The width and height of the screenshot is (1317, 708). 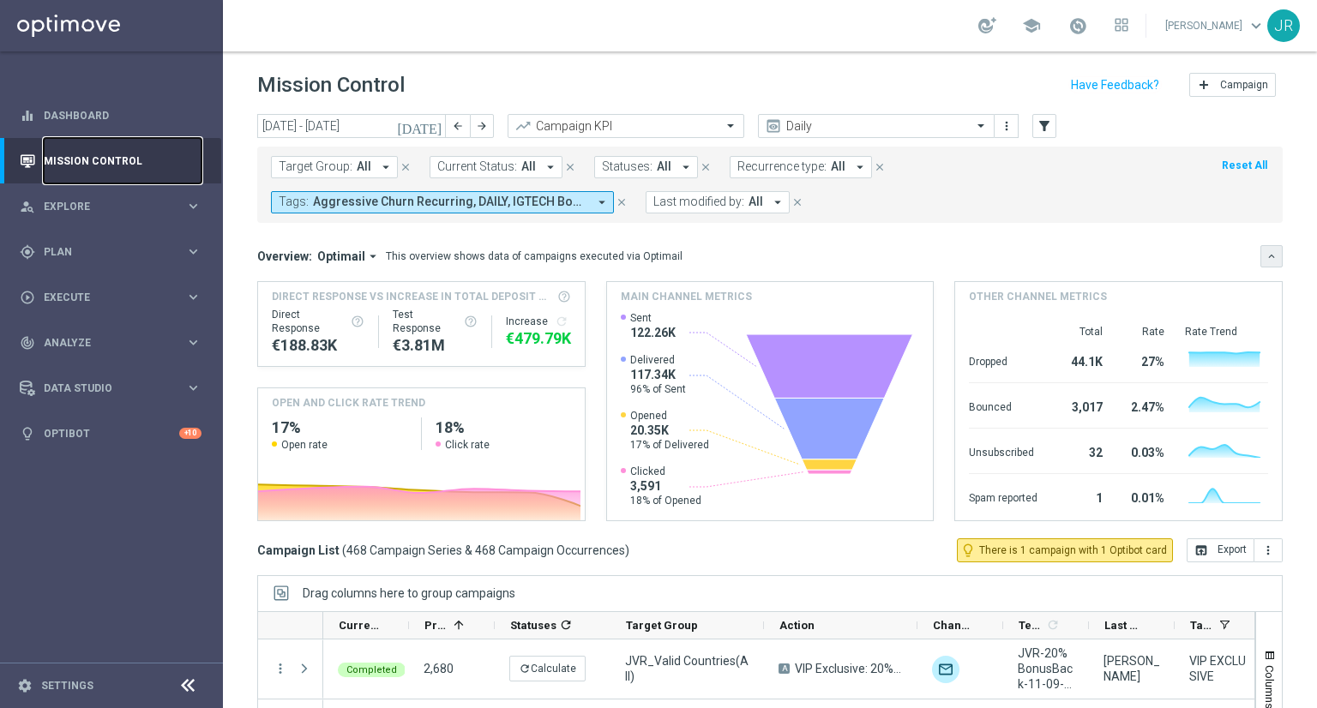 I want to click on i: open_in_browser, so click(x=1201, y=550).